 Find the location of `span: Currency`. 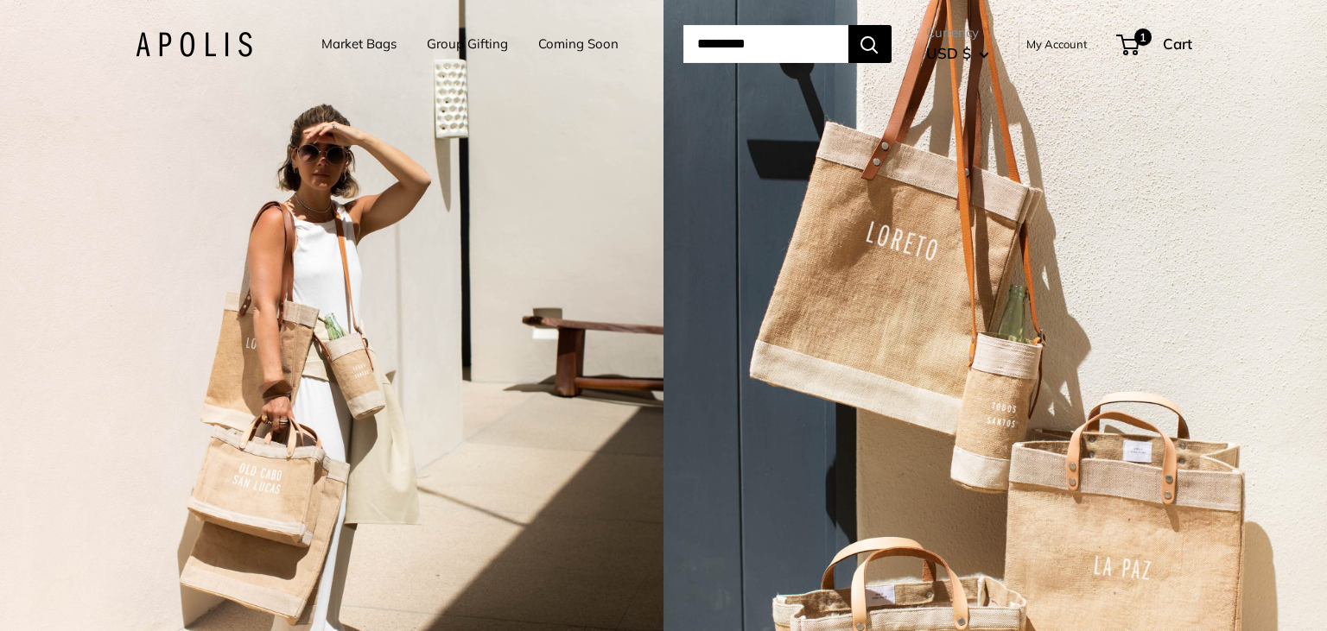

span: Currency is located at coordinates (957, 33).